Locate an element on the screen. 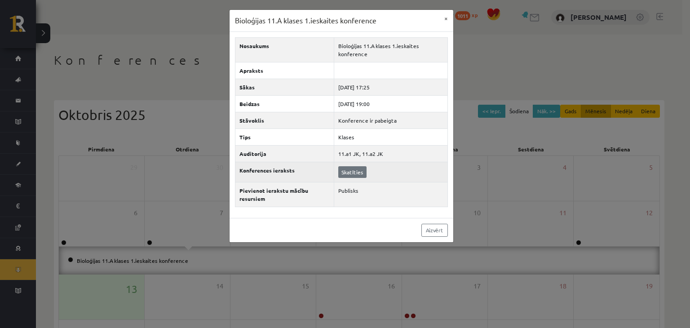 The image size is (690, 328). th: Stāvoklis is located at coordinates (284, 120).